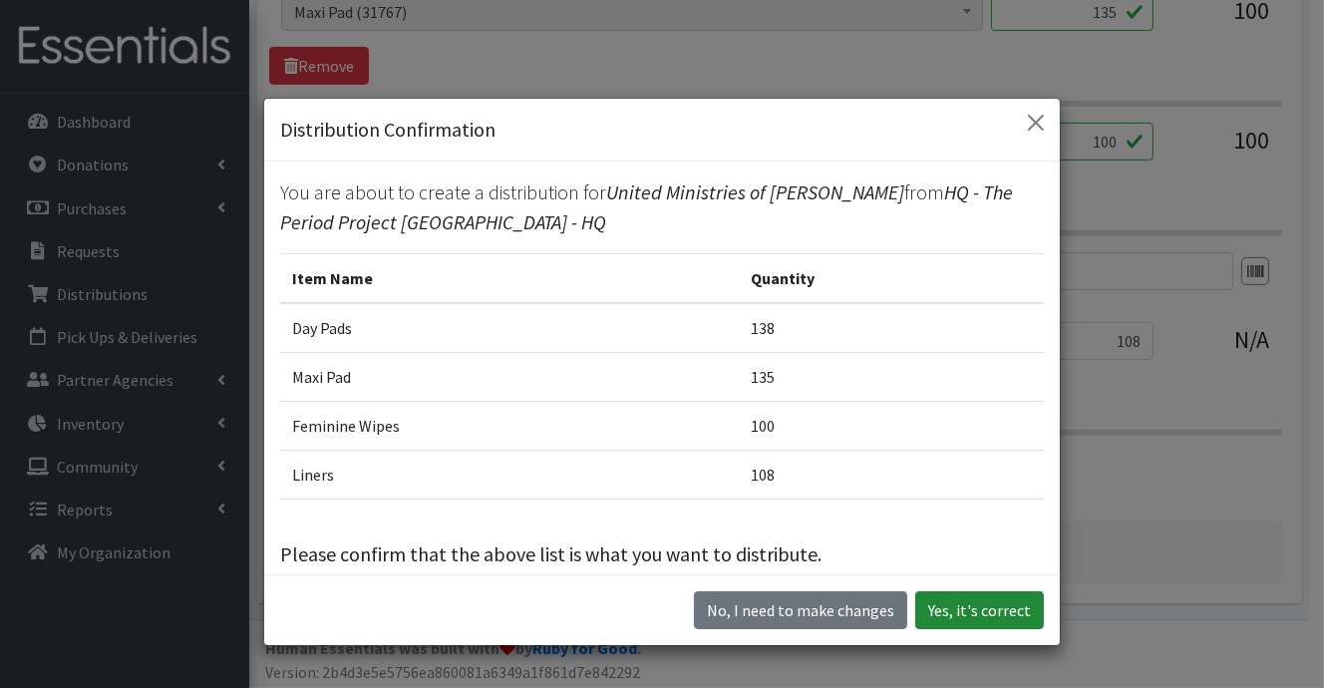 The width and height of the screenshot is (1324, 688). Describe the element at coordinates (979, 610) in the screenshot. I see `button: Yes, it's correct` at that location.